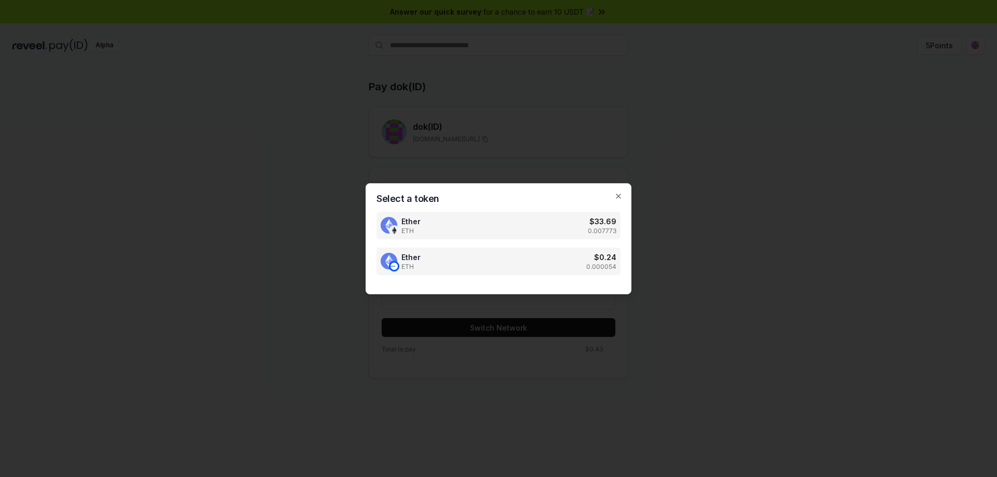 This screenshot has width=997, height=477. I want to click on h2: Select a token, so click(498, 199).